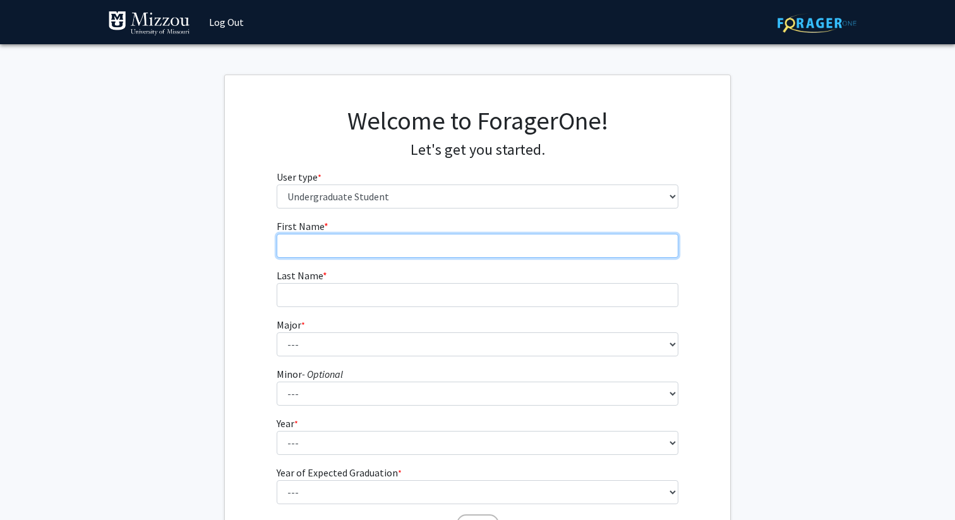 Image resolution: width=955 pixels, height=520 pixels. What do you see at coordinates (339, 472) in the screenshot?
I see `label: Year of Expected Graduation` at bounding box center [339, 472].